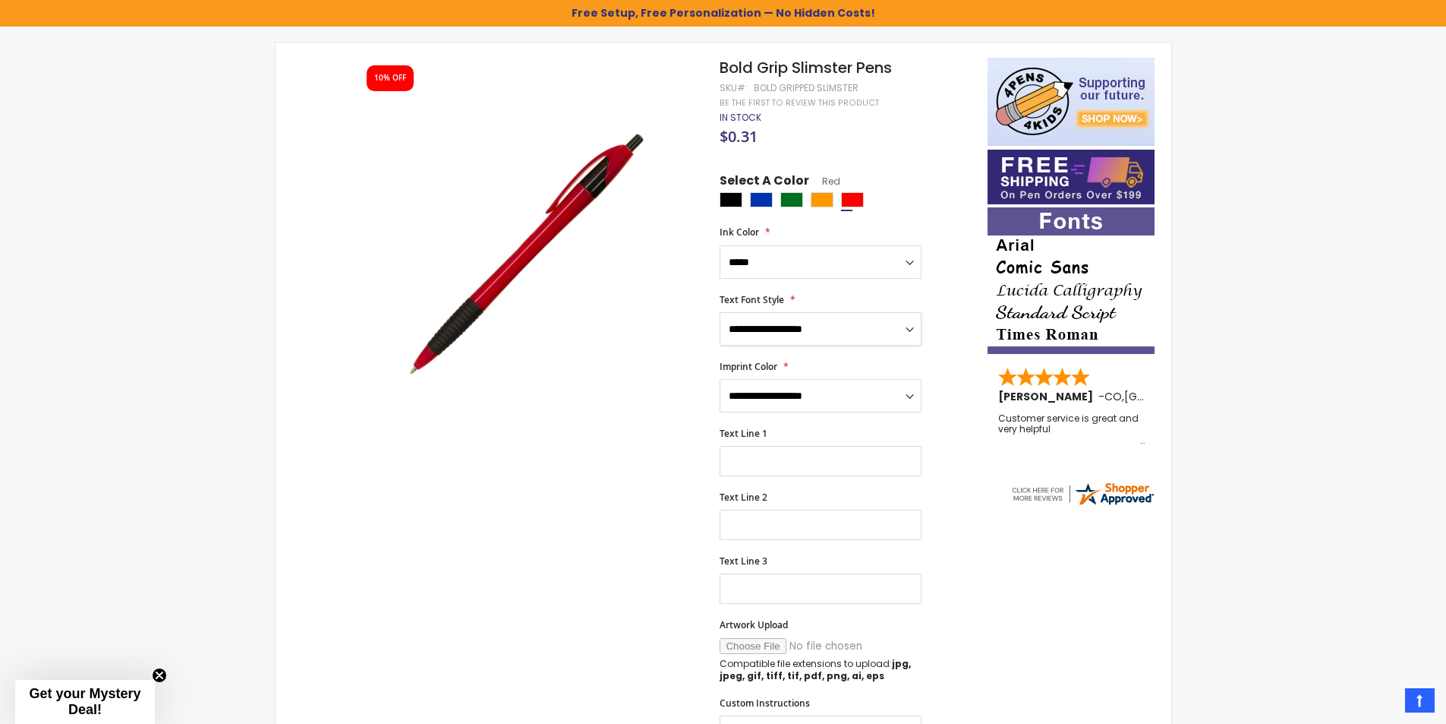 The image size is (1446, 724). Describe the element at coordinates (752, 299) in the screenshot. I see `span: Text Font Style` at that location.